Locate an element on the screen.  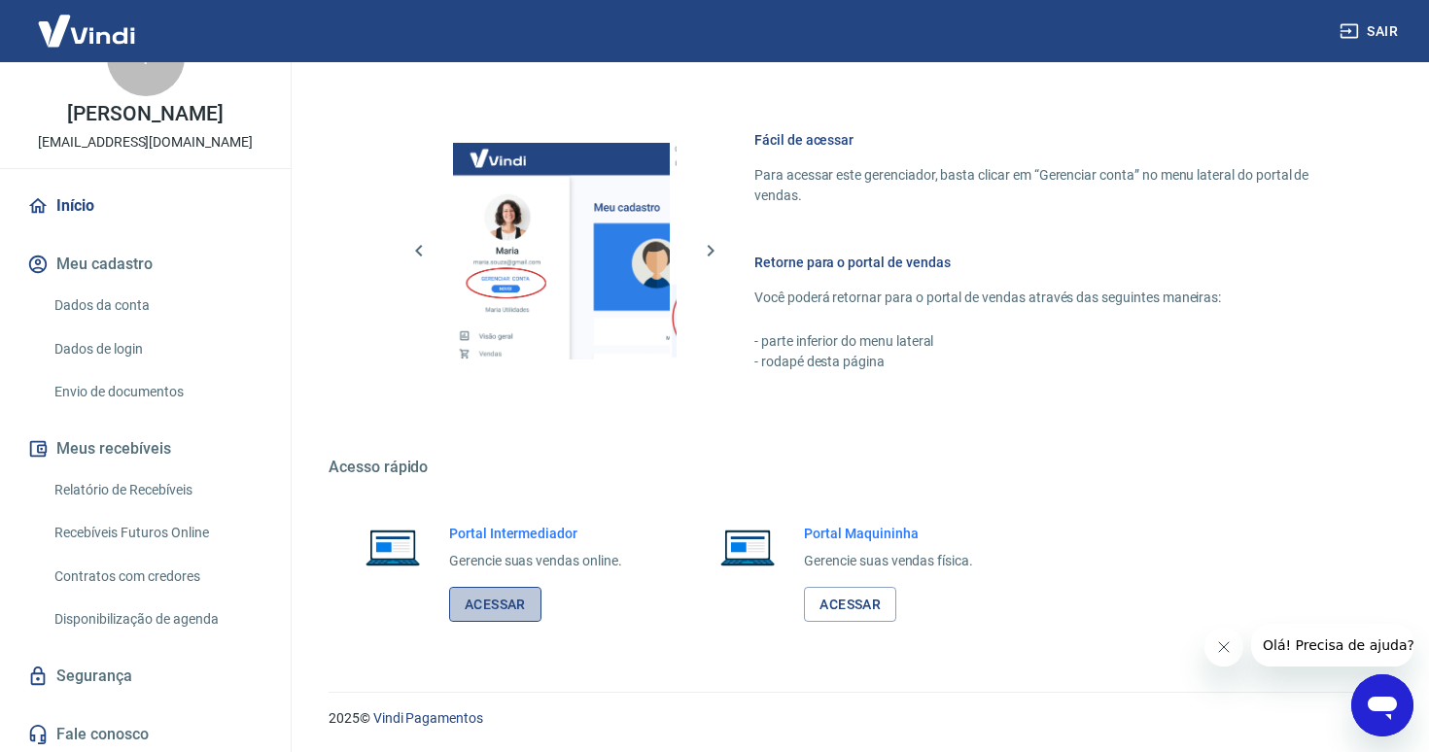
h6: Retorne para o portal de vendas is located at coordinates (1045, 262).